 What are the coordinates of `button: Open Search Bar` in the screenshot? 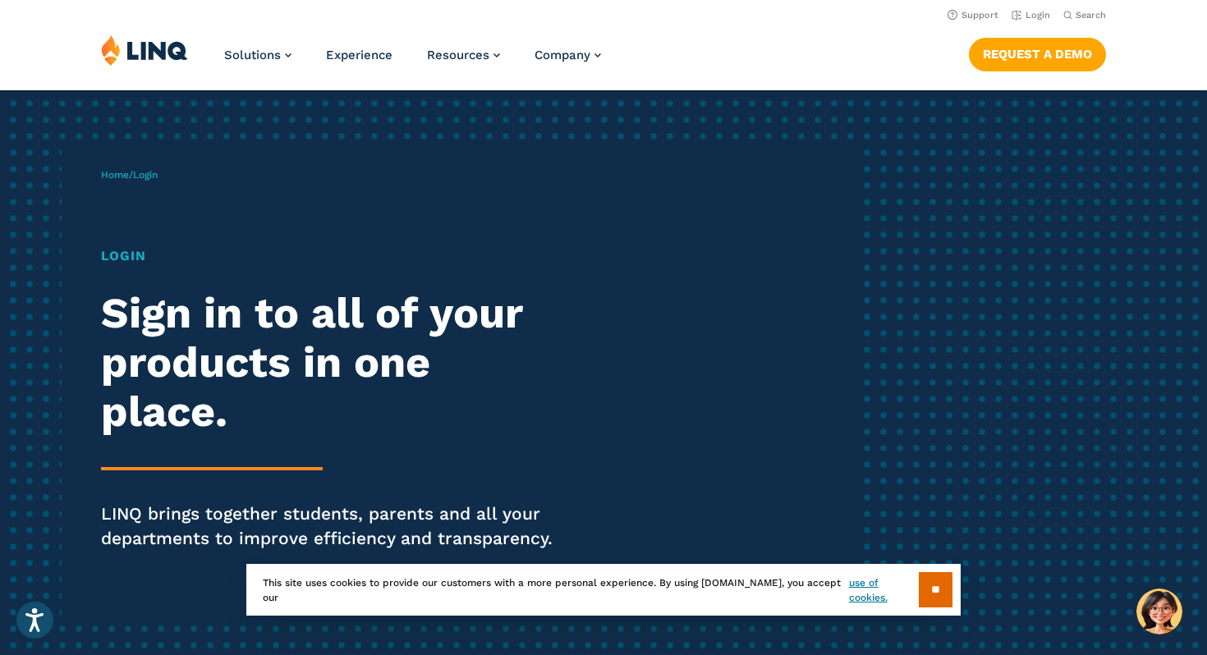 It's located at (1085, 15).